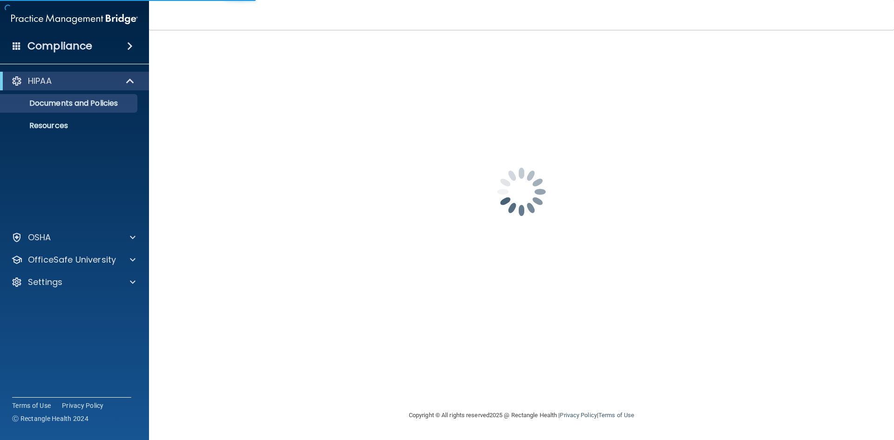 The width and height of the screenshot is (894, 440). What do you see at coordinates (40, 237) in the screenshot?
I see `p: OSHA` at bounding box center [40, 237].